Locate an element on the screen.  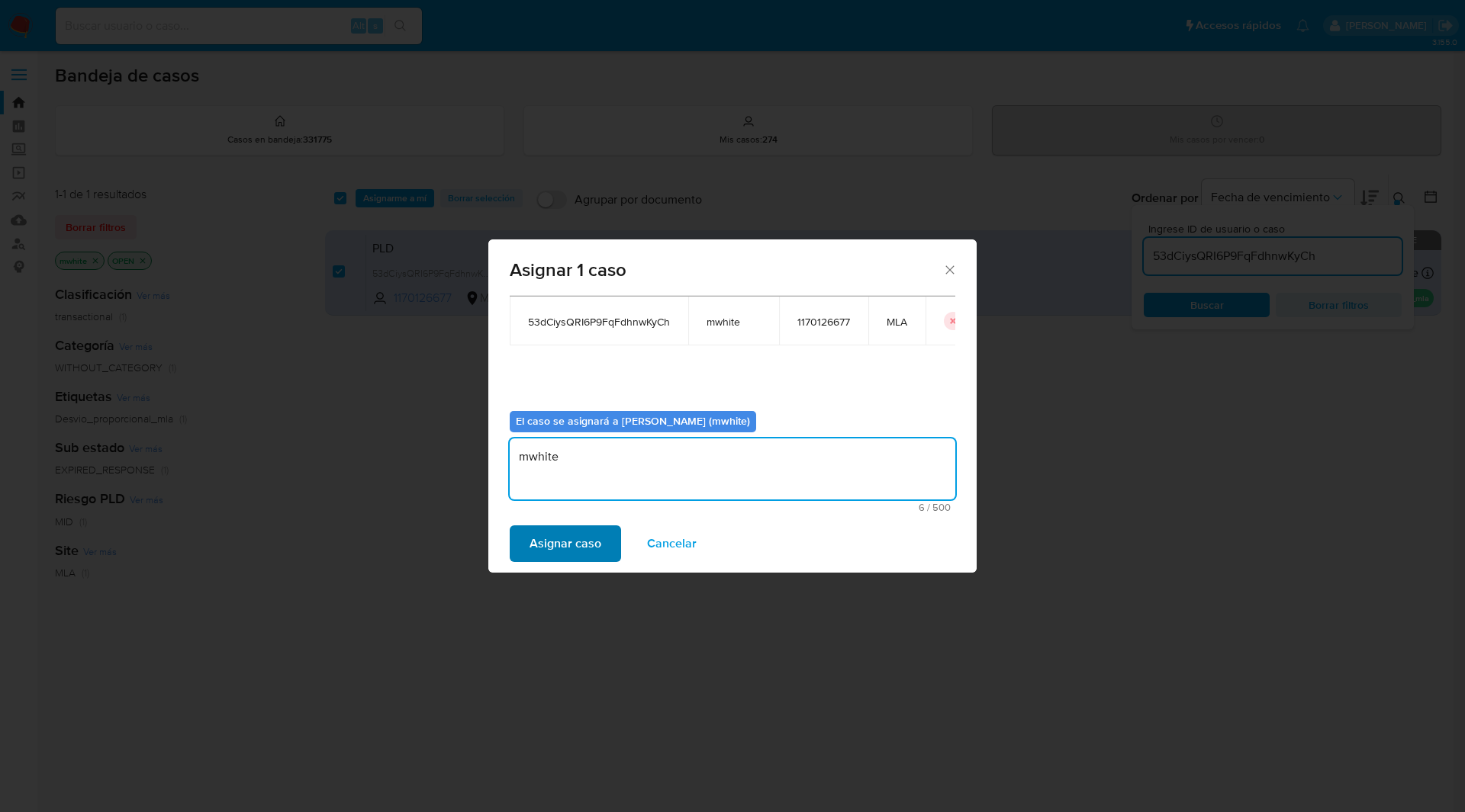
span: Asignar 1 caso is located at coordinates (725, 270).